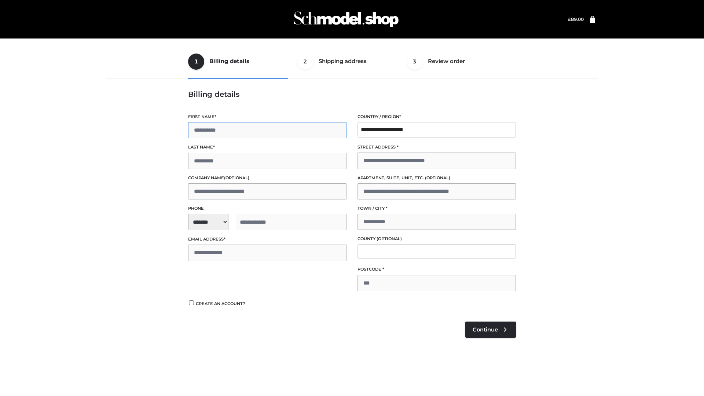 The height and width of the screenshot is (396, 704). What do you see at coordinates (485, 330) in the screenshot?
I see `span: Continue` at bounding box center [485, 330].